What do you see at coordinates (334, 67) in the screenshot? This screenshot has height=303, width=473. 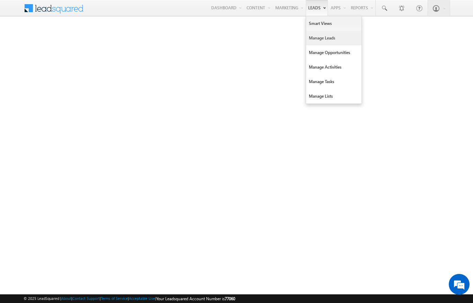 I see `a: Manage Activities` at bounding box center [334, 67].